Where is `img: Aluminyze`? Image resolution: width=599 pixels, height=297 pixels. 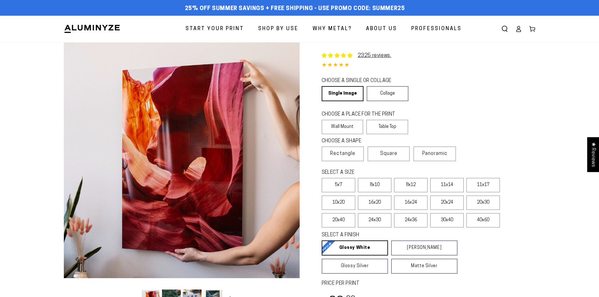 img: Aluminyze is located at coordinates (92, 29).